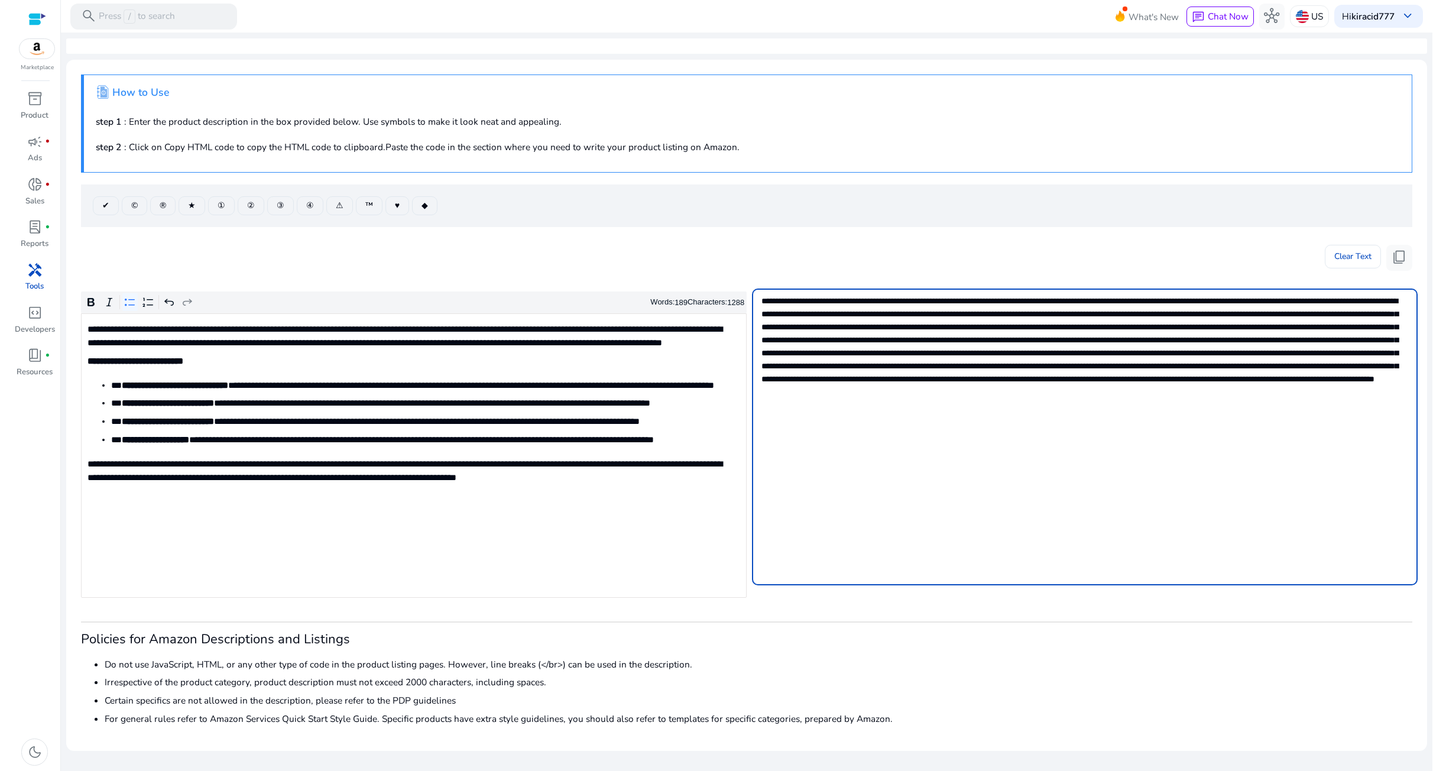  What do you see at coordinates (1153, 17) in the screenshot?
I see `span: What's New` at bounding box center [1153, 17].